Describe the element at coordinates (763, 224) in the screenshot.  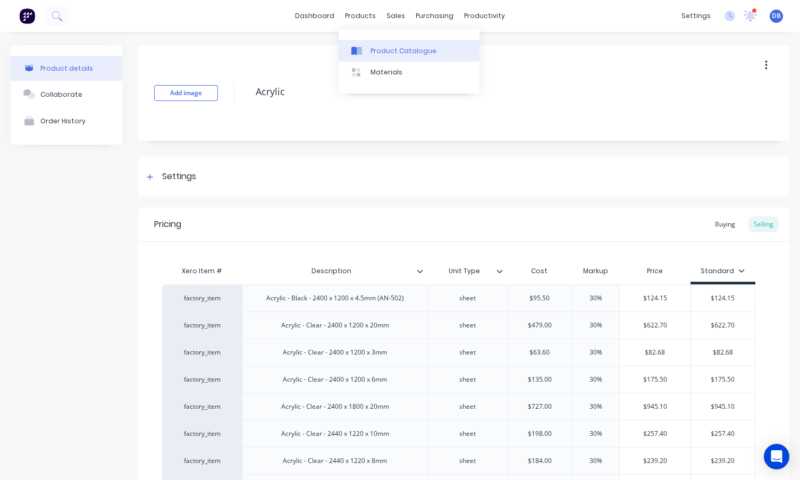
I see `div: Selling` at that location.